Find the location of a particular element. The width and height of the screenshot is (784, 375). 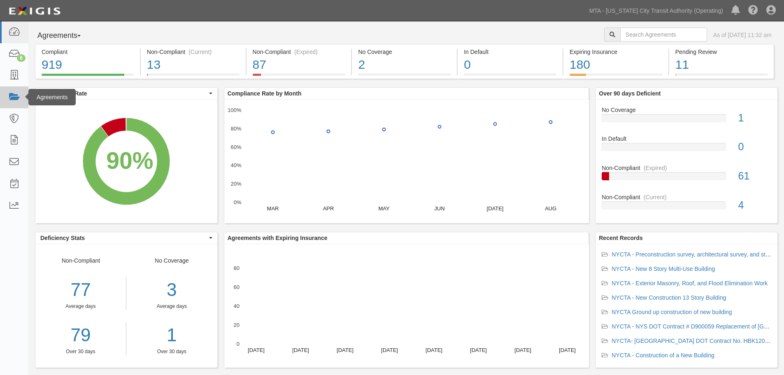

a: NYCTA - Construction of a New Building is located at coordinates (663, 355).